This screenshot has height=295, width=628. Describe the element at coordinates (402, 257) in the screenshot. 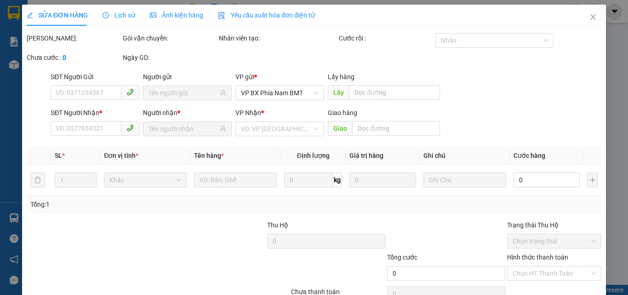

I see `span: Tổng cước` at that location.